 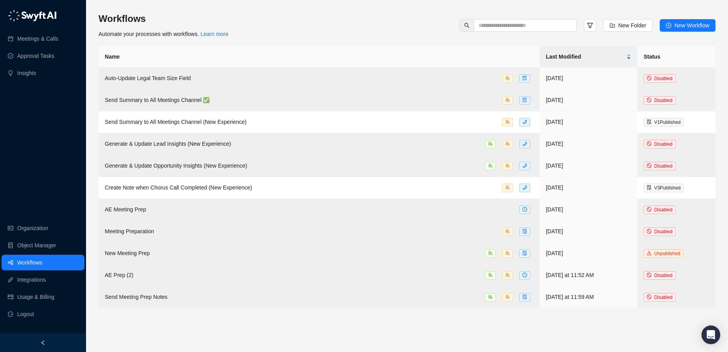 What do you see at coordinates (585, 57) in the screenshot?
I see `span: Last Modified` at bounding box center [585, 57].